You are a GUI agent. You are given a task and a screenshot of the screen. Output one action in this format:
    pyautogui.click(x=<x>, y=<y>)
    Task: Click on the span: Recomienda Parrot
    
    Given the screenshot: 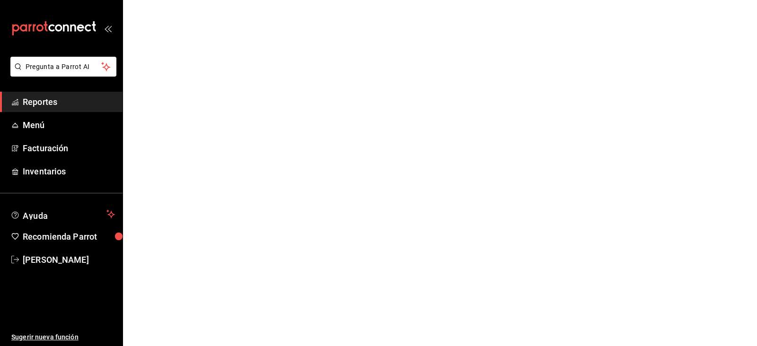 What is the action you would take?
    pyautogui.click(x=69, y=237)
    